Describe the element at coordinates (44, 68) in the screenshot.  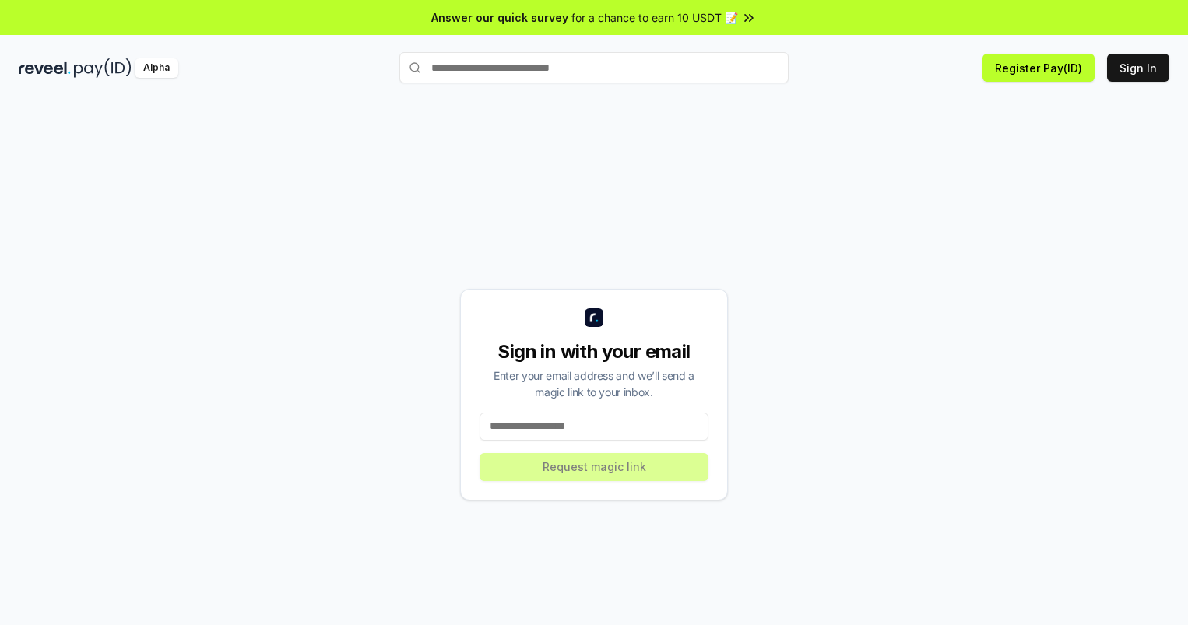
I see `img: reveel_dark` at that location.